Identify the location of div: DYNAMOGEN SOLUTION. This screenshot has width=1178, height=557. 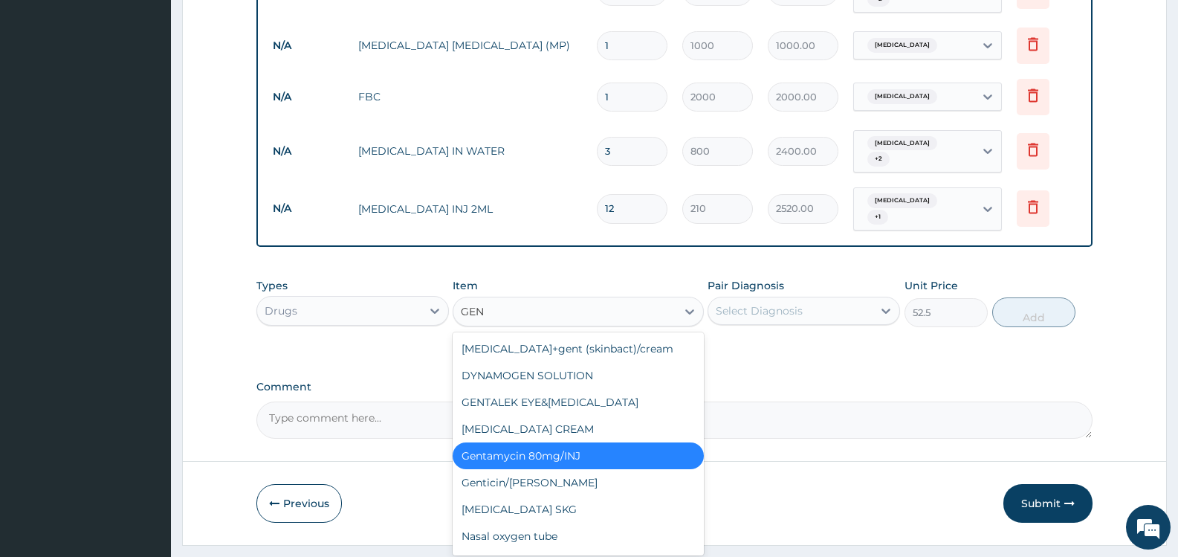
(577, 375).